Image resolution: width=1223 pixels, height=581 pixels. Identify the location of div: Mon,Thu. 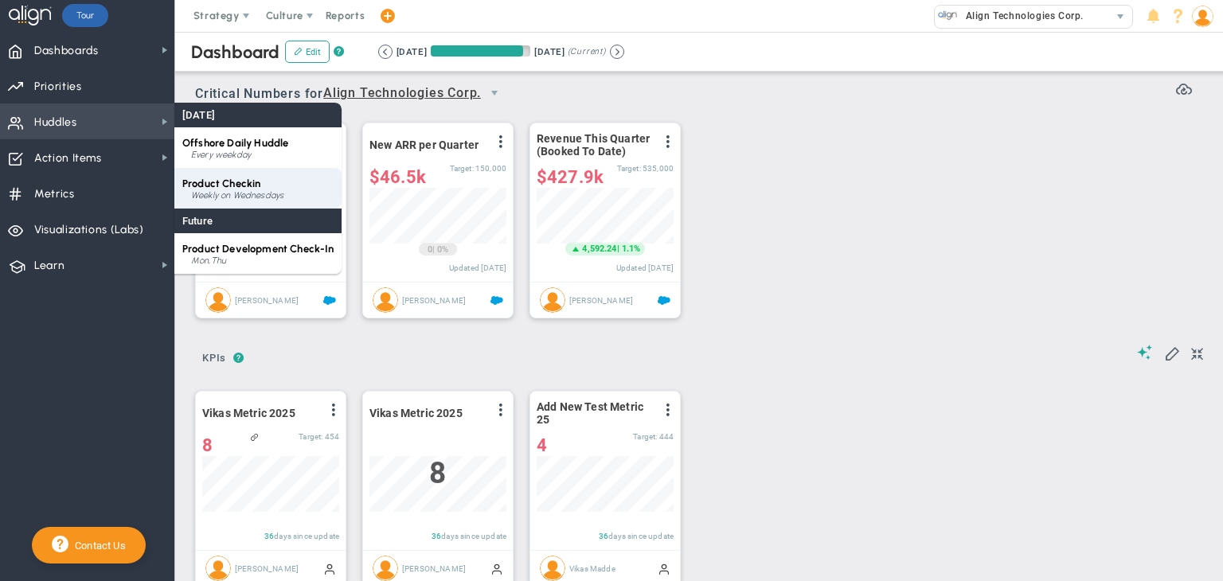
(262, 261).